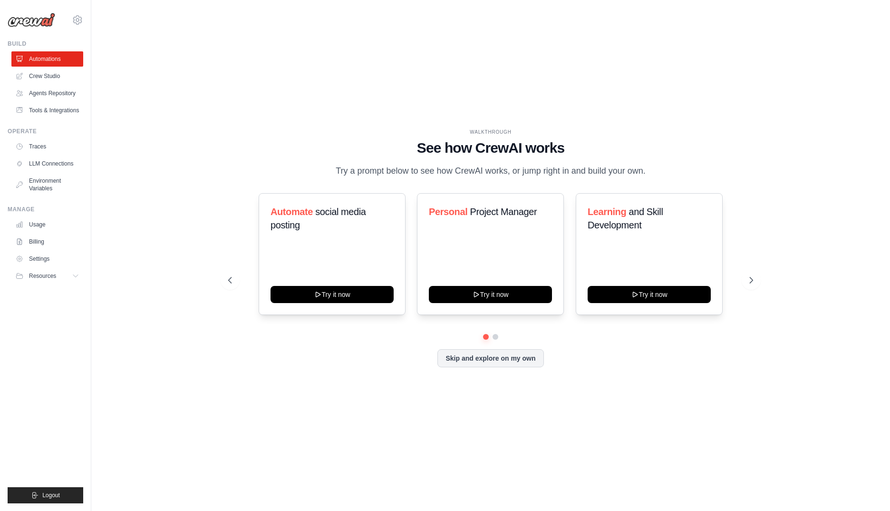 This screenshot has width=890, height=511. What do you see at coordinates (47, 185) in the screenshot?
I see `a: Environment Variables` at bounding box center [47, 185].